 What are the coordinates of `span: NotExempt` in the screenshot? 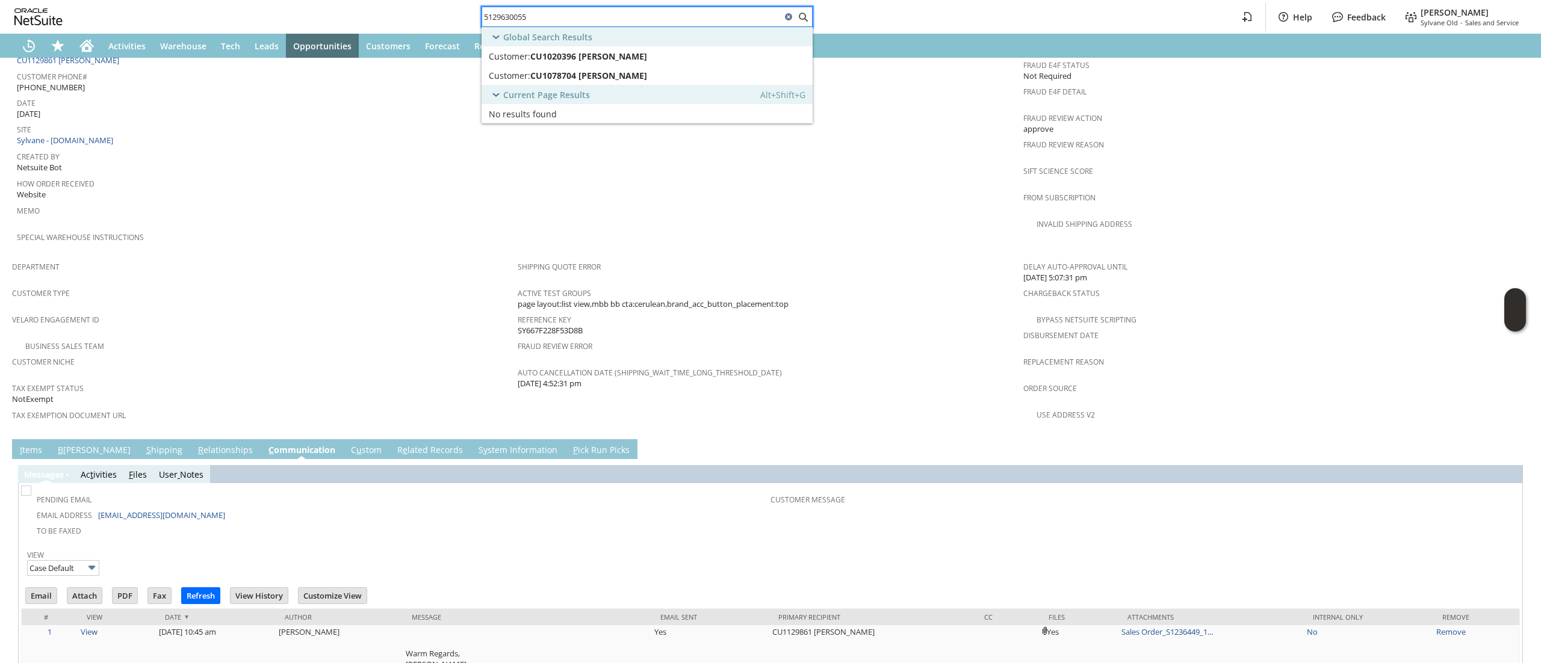 It's located at (33, 399).